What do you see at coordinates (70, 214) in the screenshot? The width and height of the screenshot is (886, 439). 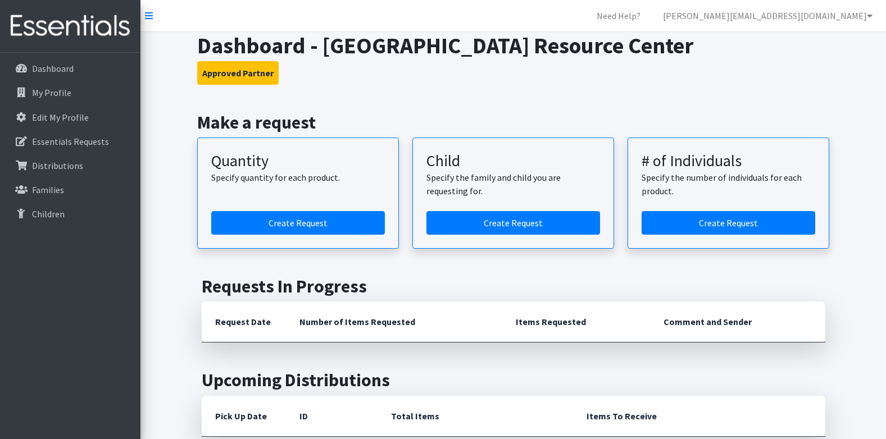 I see `a: Children` at bounding box center [70, 214].